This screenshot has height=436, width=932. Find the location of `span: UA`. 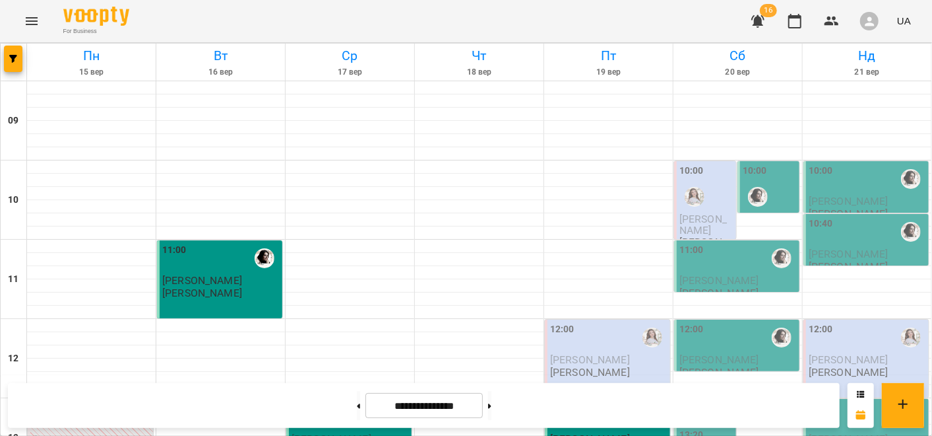

span: UA is located at coordinates (904, 20).